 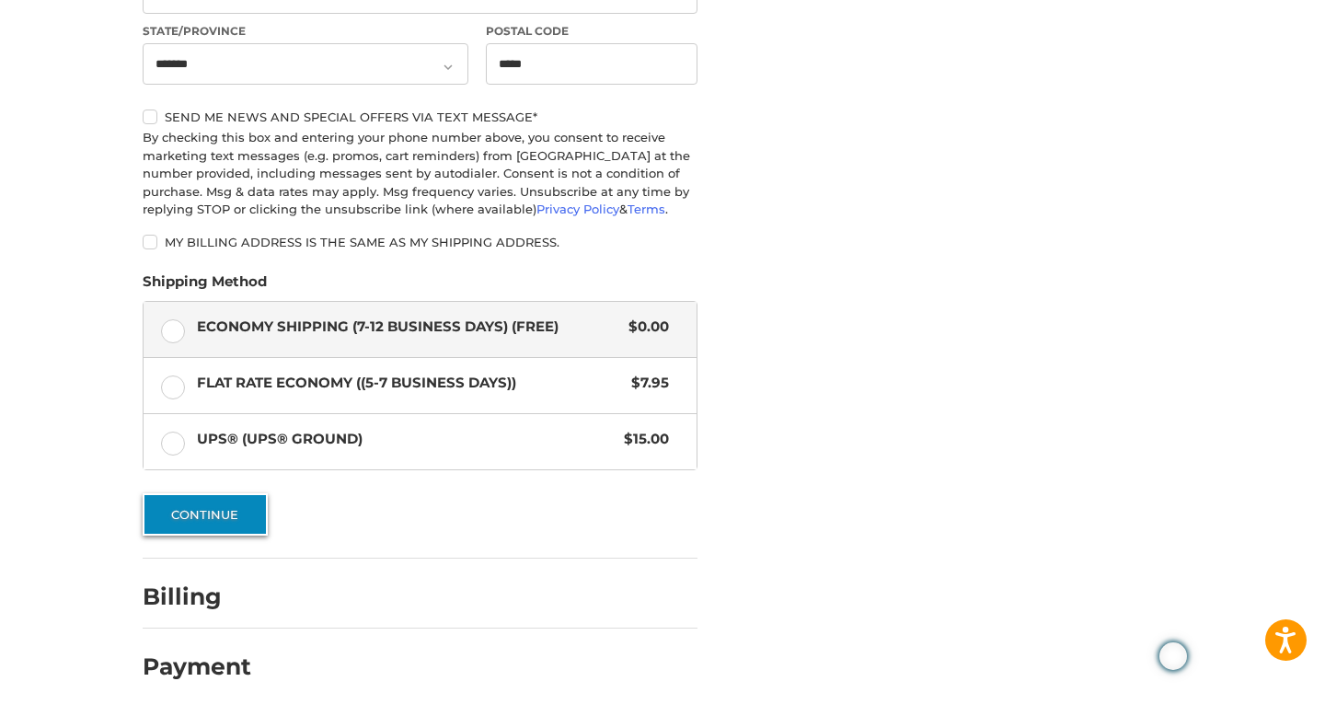 What do you see at coordinates (420, 117) in the screenshot?
I see `label: Send me news and special offers via text message*` at bounding box center [420, 117].